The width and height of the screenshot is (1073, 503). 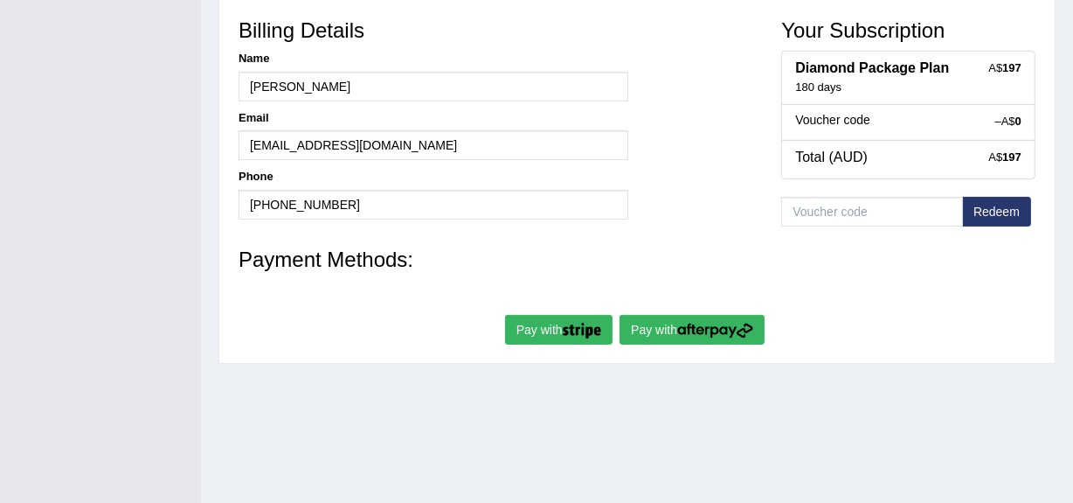 What do you see at coordinates (908, 157) in the screenshot?
I see `h4: Total (AUD)` at bounding box center [908, 157].